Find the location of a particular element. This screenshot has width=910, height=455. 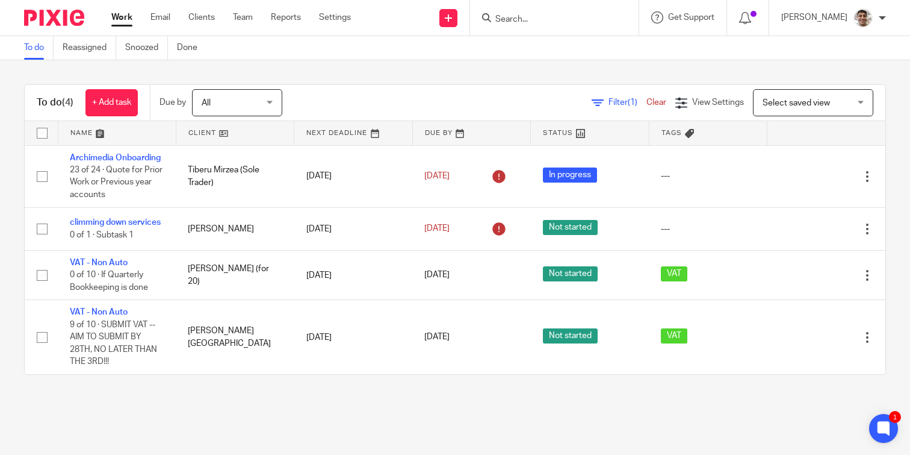

a: Clients is located at coordinates (202, 17).